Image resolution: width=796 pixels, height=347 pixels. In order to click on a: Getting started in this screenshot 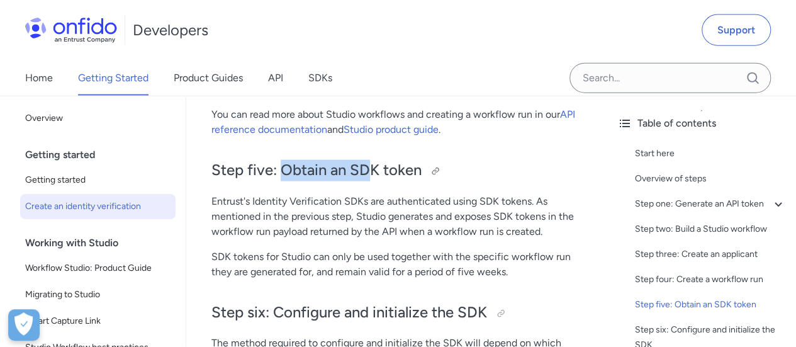, I will do `click(98, 180)`.